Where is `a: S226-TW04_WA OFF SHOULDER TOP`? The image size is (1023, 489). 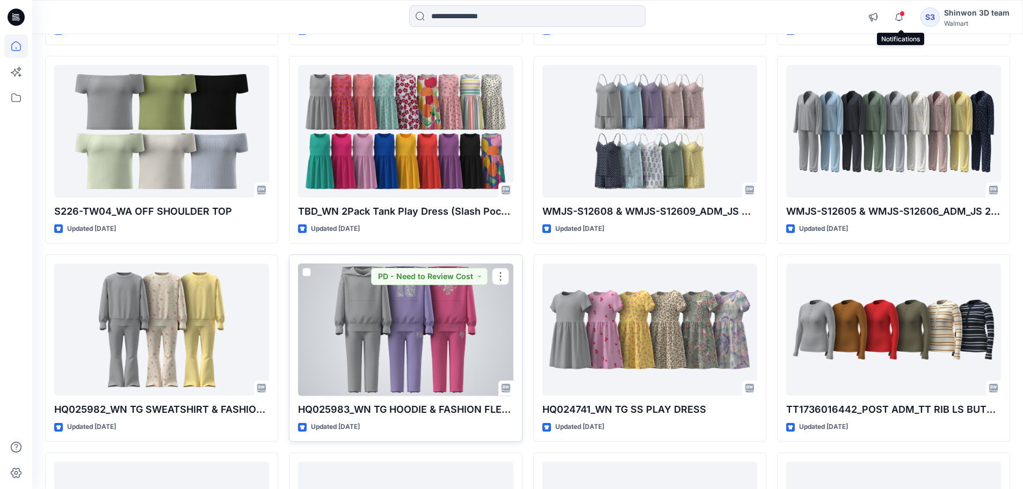
a: S226-TW04_WA OFF SHOULDER TOP is located at coordinates (162, 131).